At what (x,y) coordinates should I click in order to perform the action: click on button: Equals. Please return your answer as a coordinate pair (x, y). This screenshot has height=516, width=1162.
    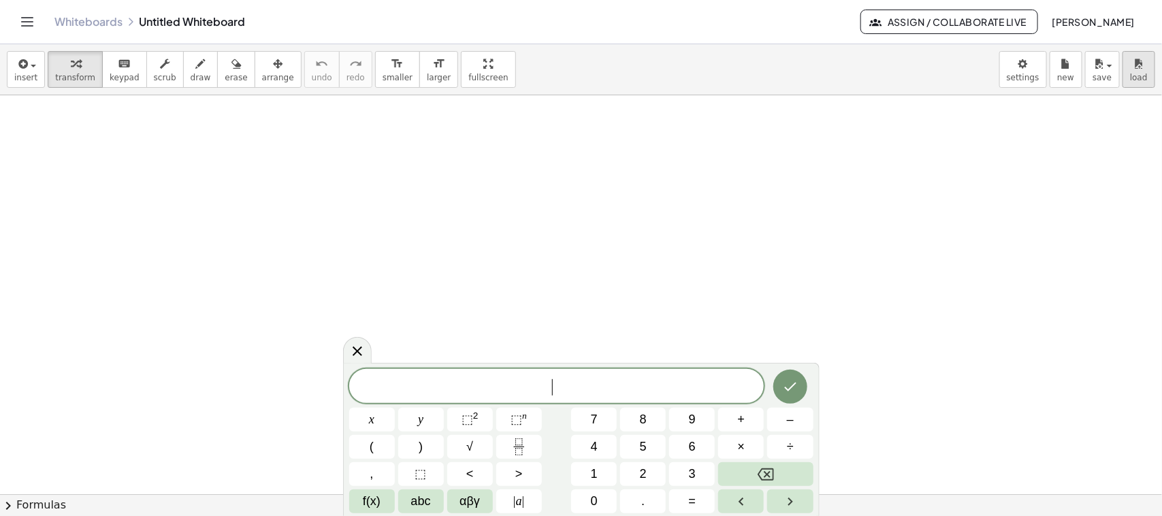
    Looking at the image, I should click on (691, 501).